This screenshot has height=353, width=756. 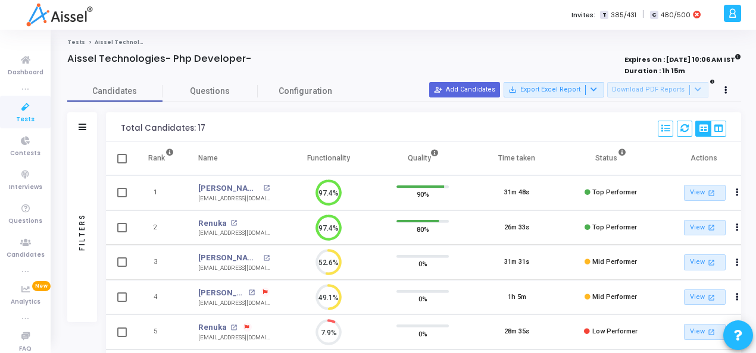 What do you see at coordinates (658, 90) in the screenshot?
I see `button: Download PDF Reports` at bounding box center [658, 90].